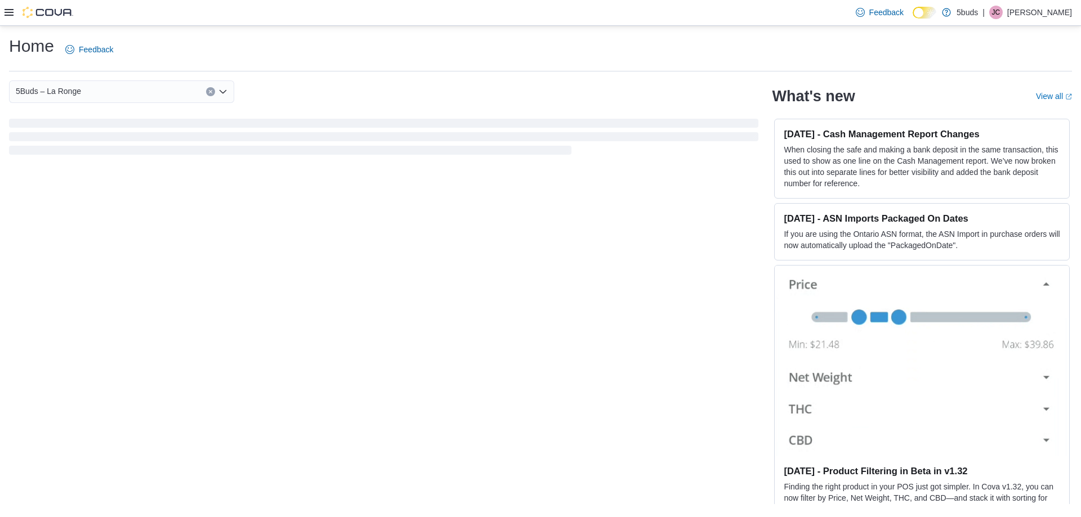  I want to click on span: JC, so click(996, 12).